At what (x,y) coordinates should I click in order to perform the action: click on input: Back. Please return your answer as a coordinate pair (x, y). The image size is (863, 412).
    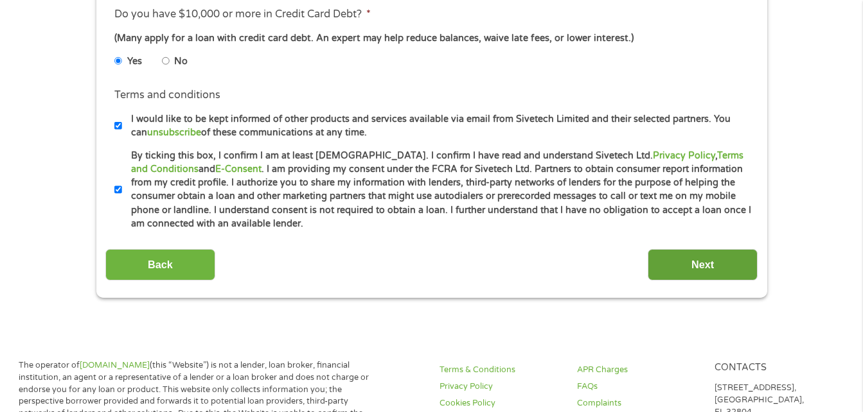
    Looking at the image, I should click on (160, 265).